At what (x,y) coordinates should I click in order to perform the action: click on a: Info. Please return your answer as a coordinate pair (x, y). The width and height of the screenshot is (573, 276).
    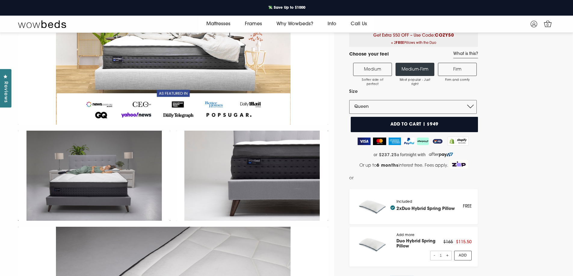
    Looking at the image, I should click on (332, 24).